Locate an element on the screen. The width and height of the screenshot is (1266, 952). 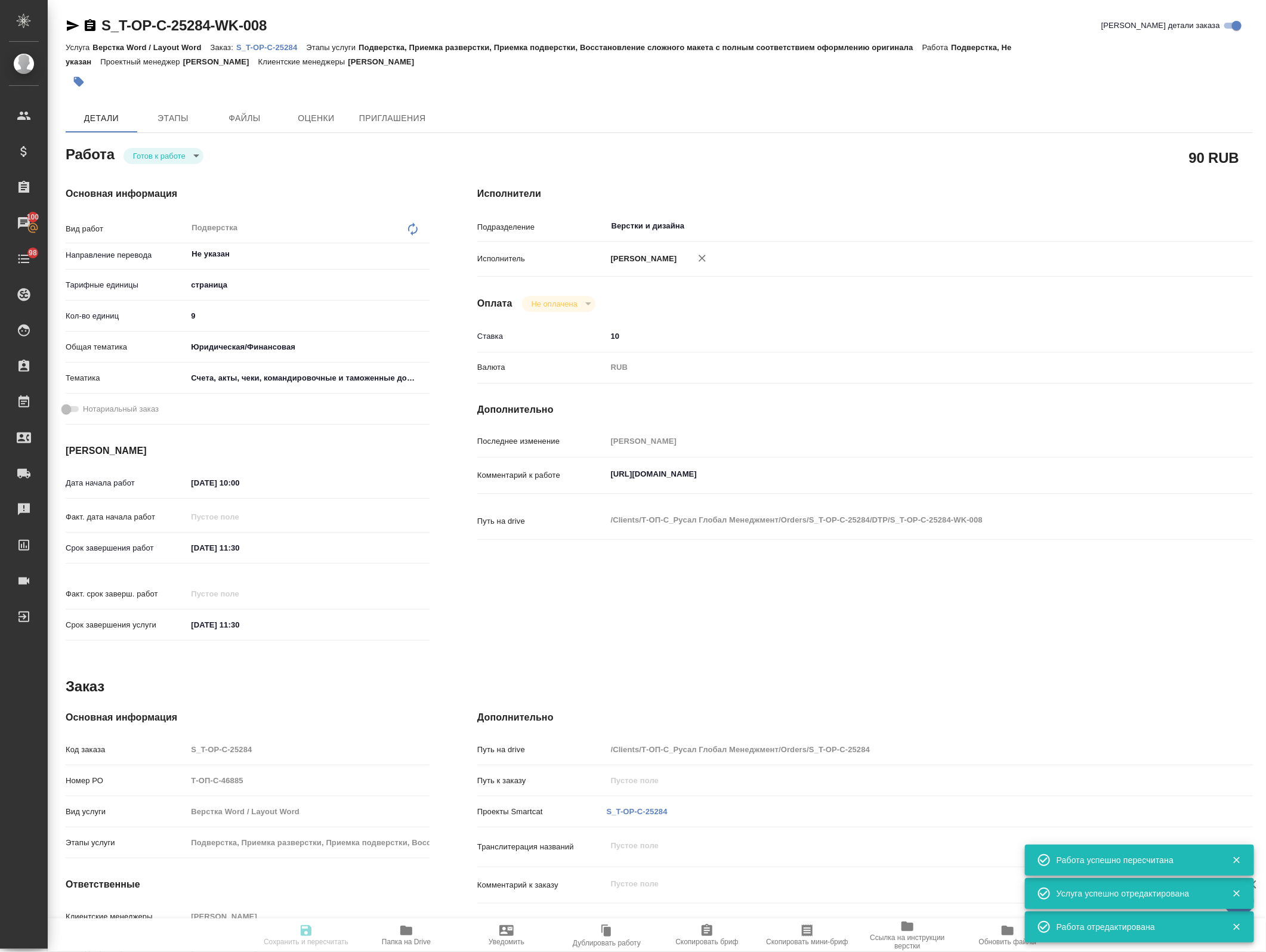
button: Папка на Drive is located at coordinates (407, 936).